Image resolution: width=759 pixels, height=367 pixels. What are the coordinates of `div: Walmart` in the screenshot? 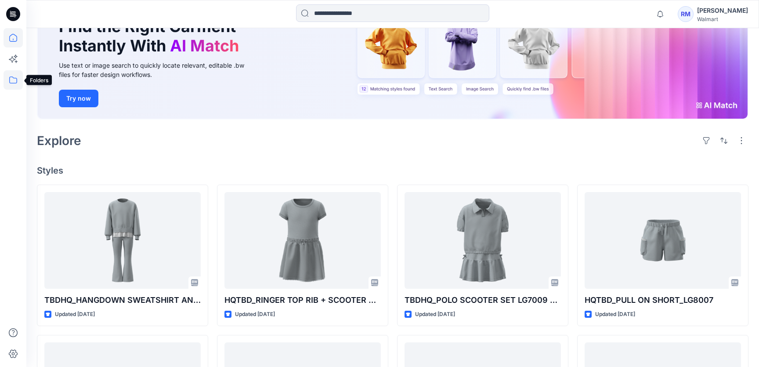 It's located at (722, 19).